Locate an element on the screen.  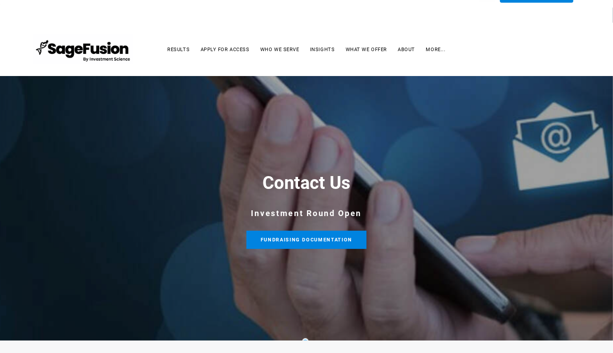
a: Apply for Access is located at coordinates (225, 49).